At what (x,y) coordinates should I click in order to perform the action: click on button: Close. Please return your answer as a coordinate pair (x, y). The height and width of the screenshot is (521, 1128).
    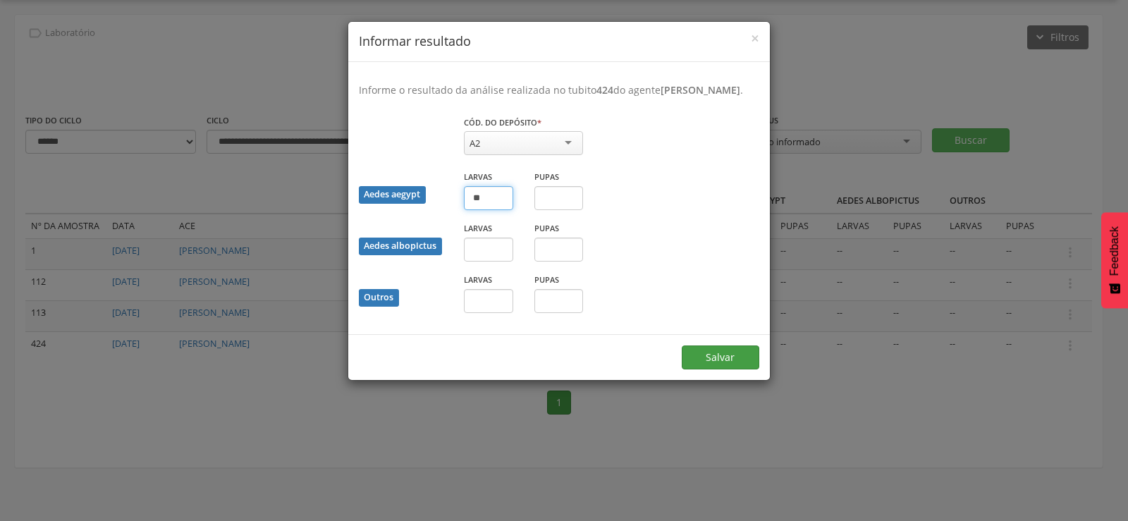
    Looking at the image, I should click on (755, 38).